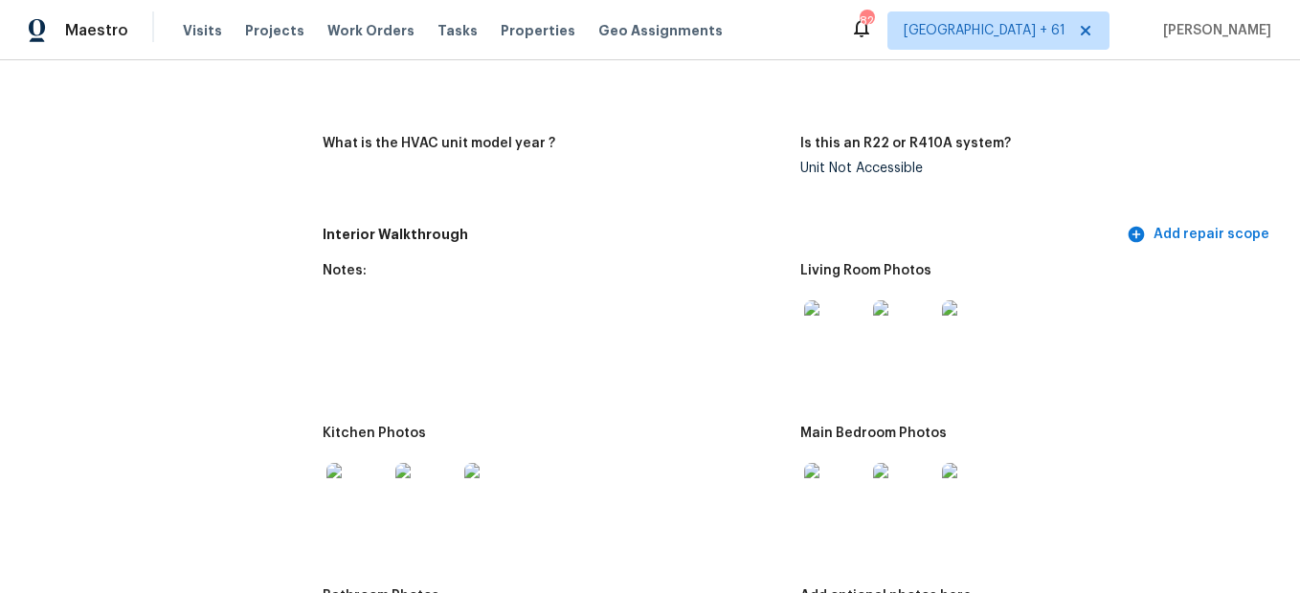  Describe the element at coordinates (438, 144) in the screenshot. I see `h5: What is the HVAC unit model year ?` at that location.